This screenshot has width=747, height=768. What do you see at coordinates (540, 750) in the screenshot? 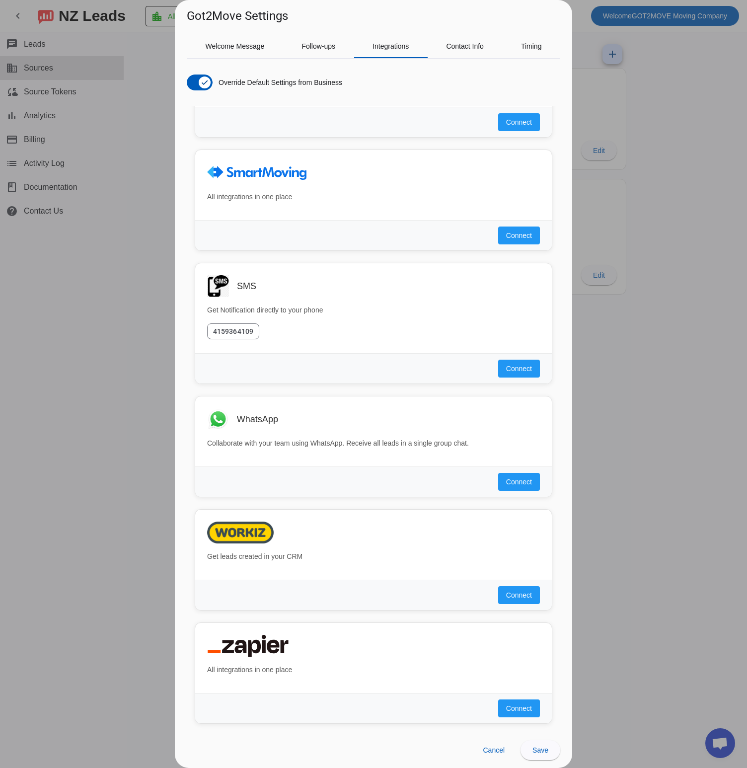
I see `span: Save` at bounding box center [540, 750].